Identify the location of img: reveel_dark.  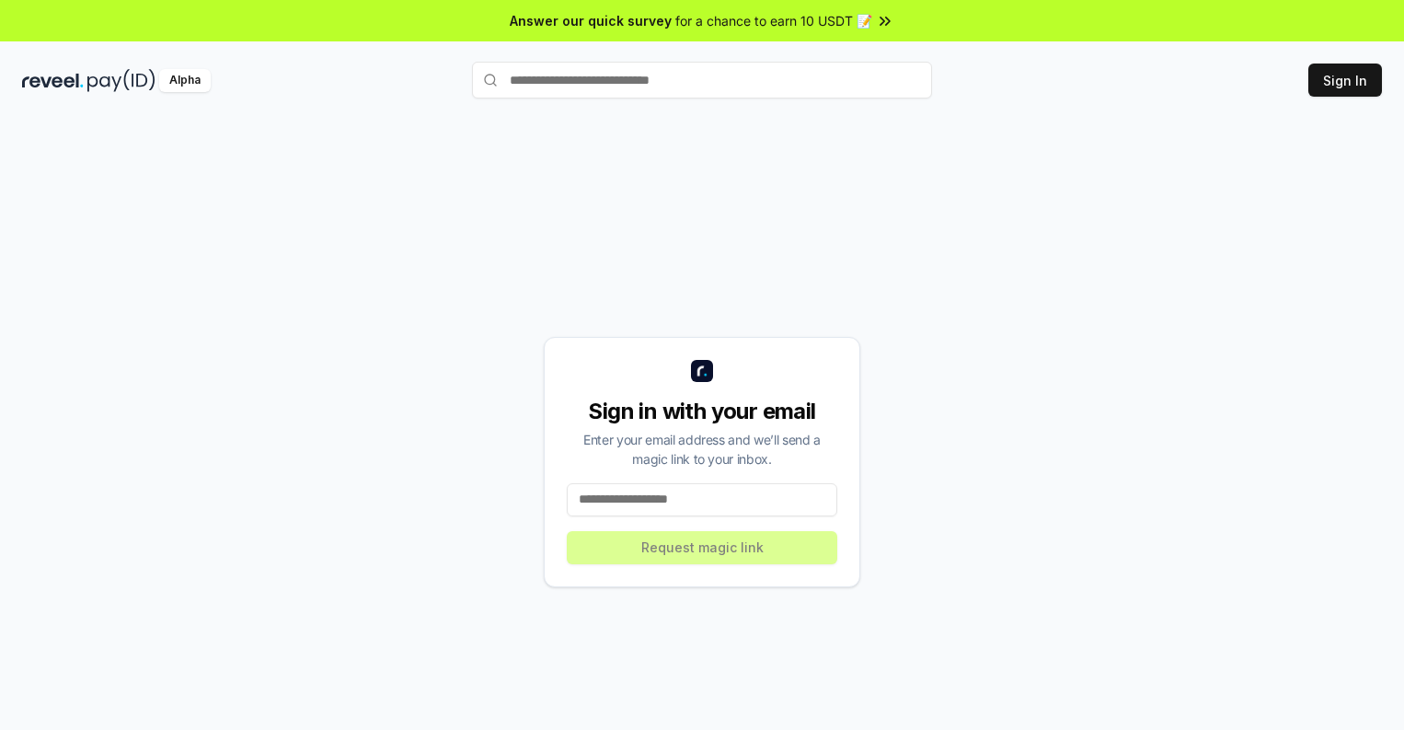
(52, 80).